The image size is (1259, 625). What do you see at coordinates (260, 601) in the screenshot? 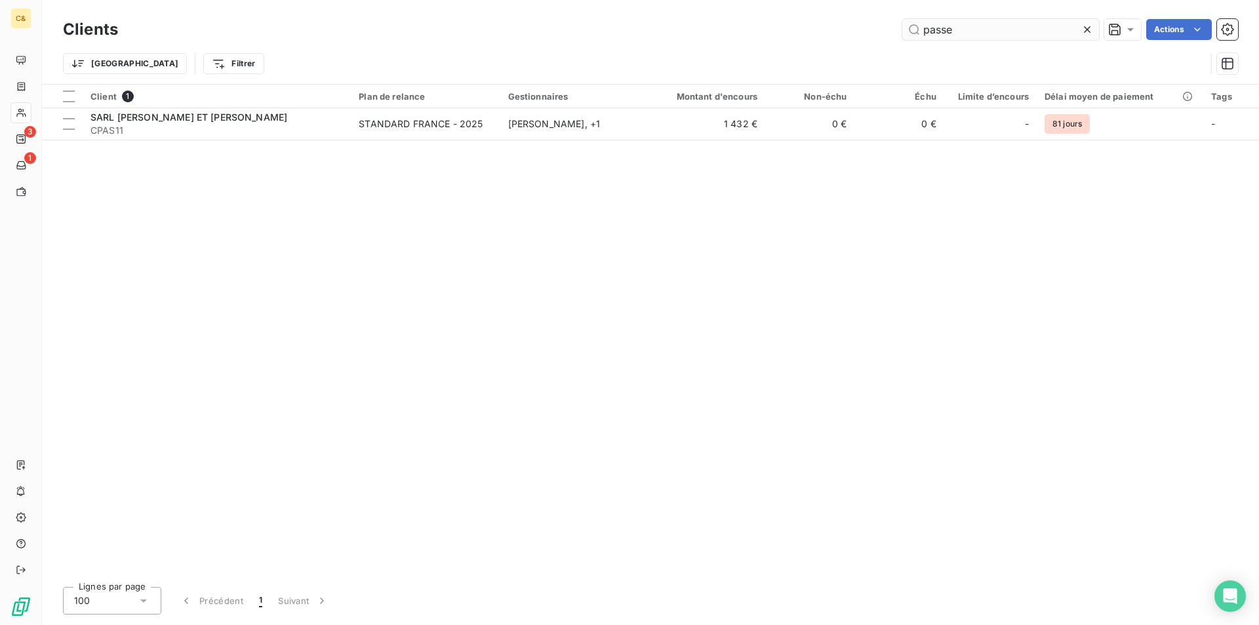
I see `button: 1` at bounding box center [260, 601].